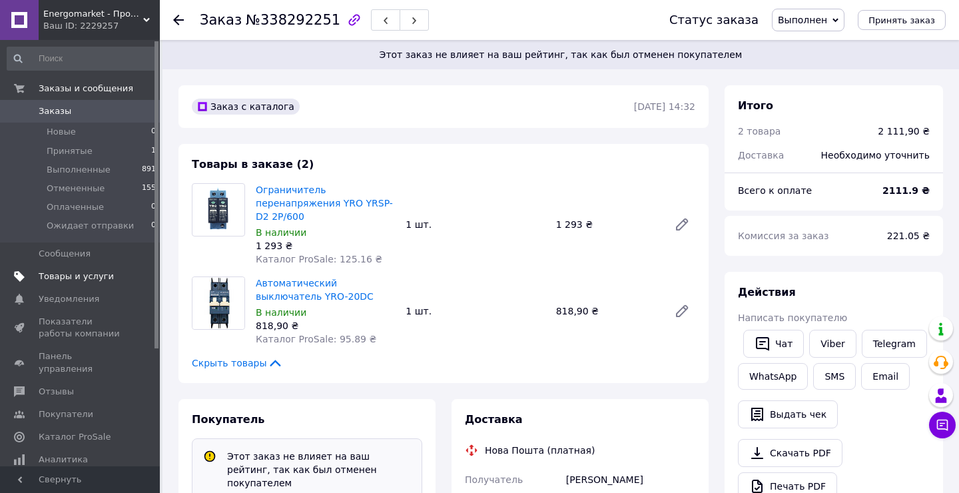 Image resolution: width=959 pixels, height=493 pixels. Describe the element at coordinates (90, 226) in the screenshot. I see `span: Ожидает отправки` at that location.